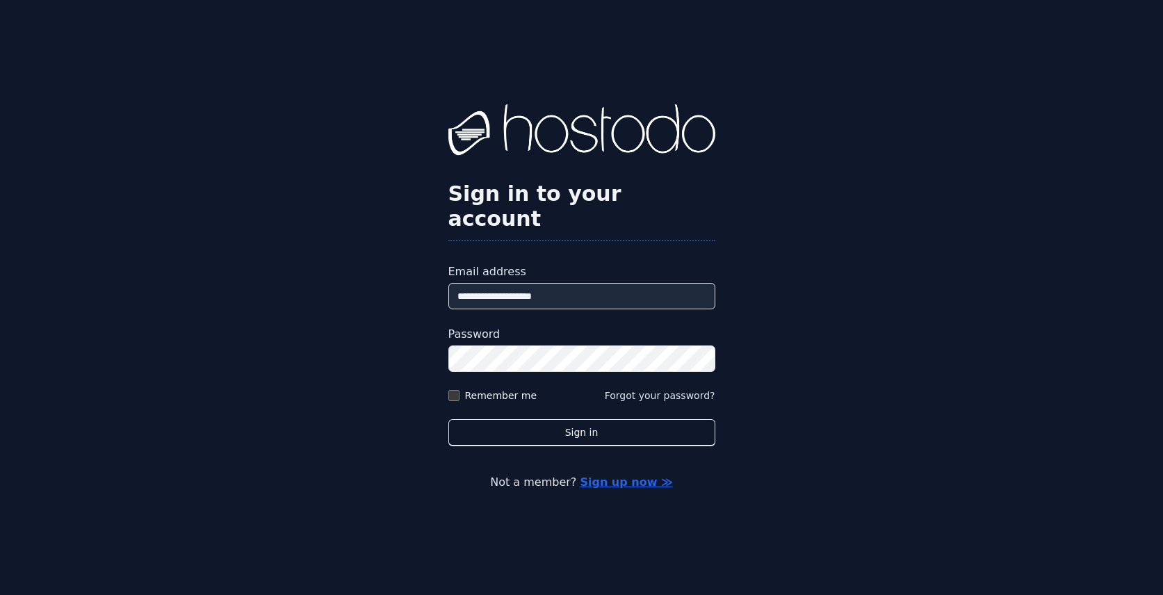 This screenshot has height=595, width=1163. Describe the element at coordinates (626, 482) in the screenshot. I see `a: Sign up now ≫` at that location.